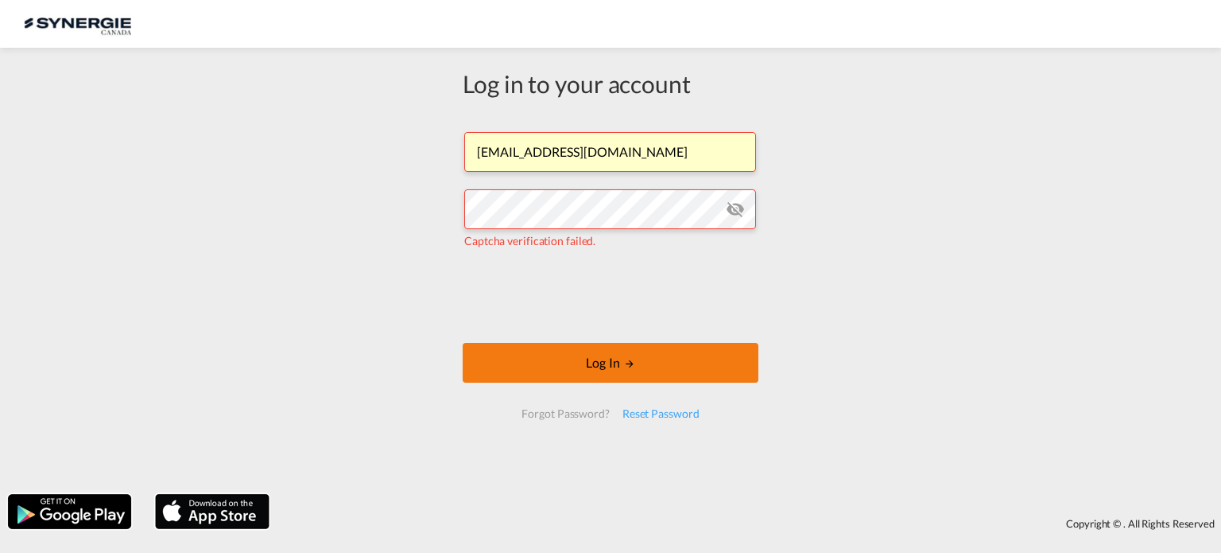 This screenshot has width=1221, height=553. What do you see at coordinates (611, 363) in the screenshot?
I see `button: LOGIN` at bounding box center [611, 363].